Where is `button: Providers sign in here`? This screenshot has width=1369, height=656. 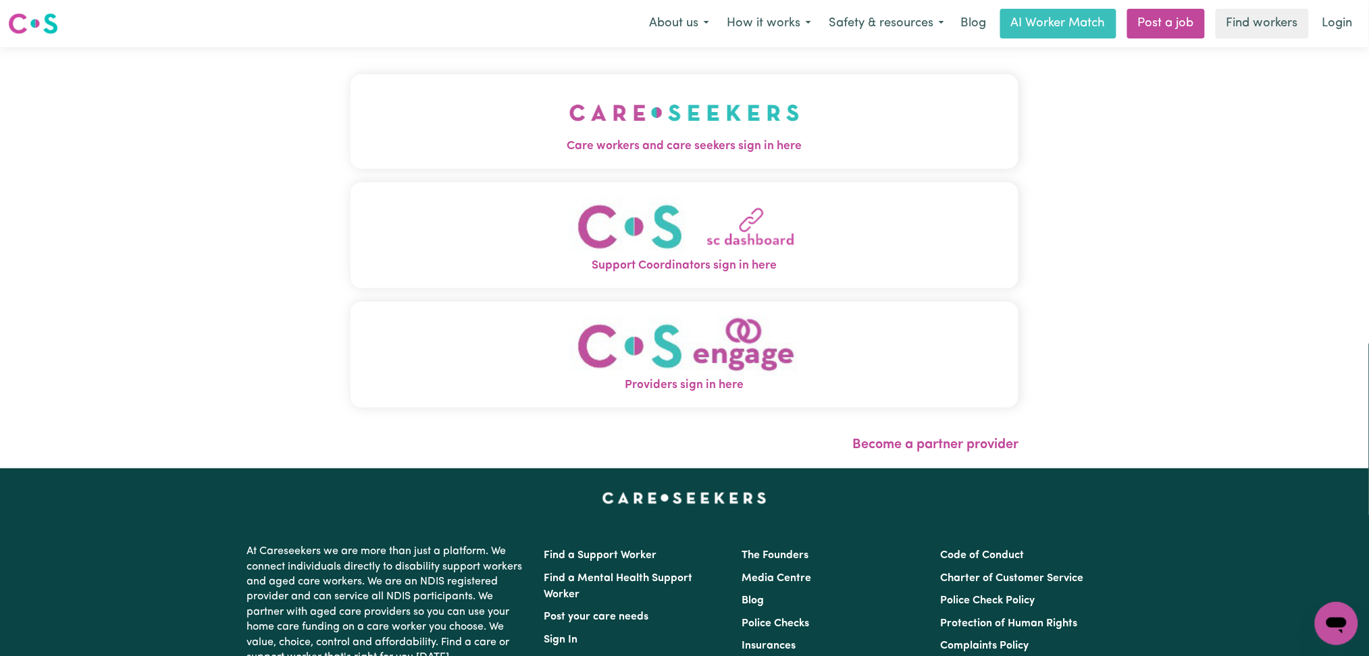
button: Providers sign in here is located at coordinates (685, 355).